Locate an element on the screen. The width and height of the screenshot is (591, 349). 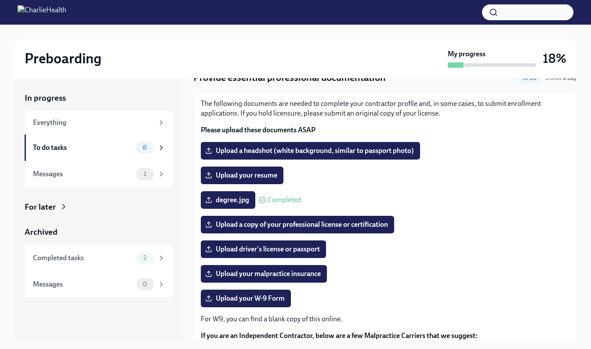
label: Upload your malpractice insurance is located at coordinates (264, 274).